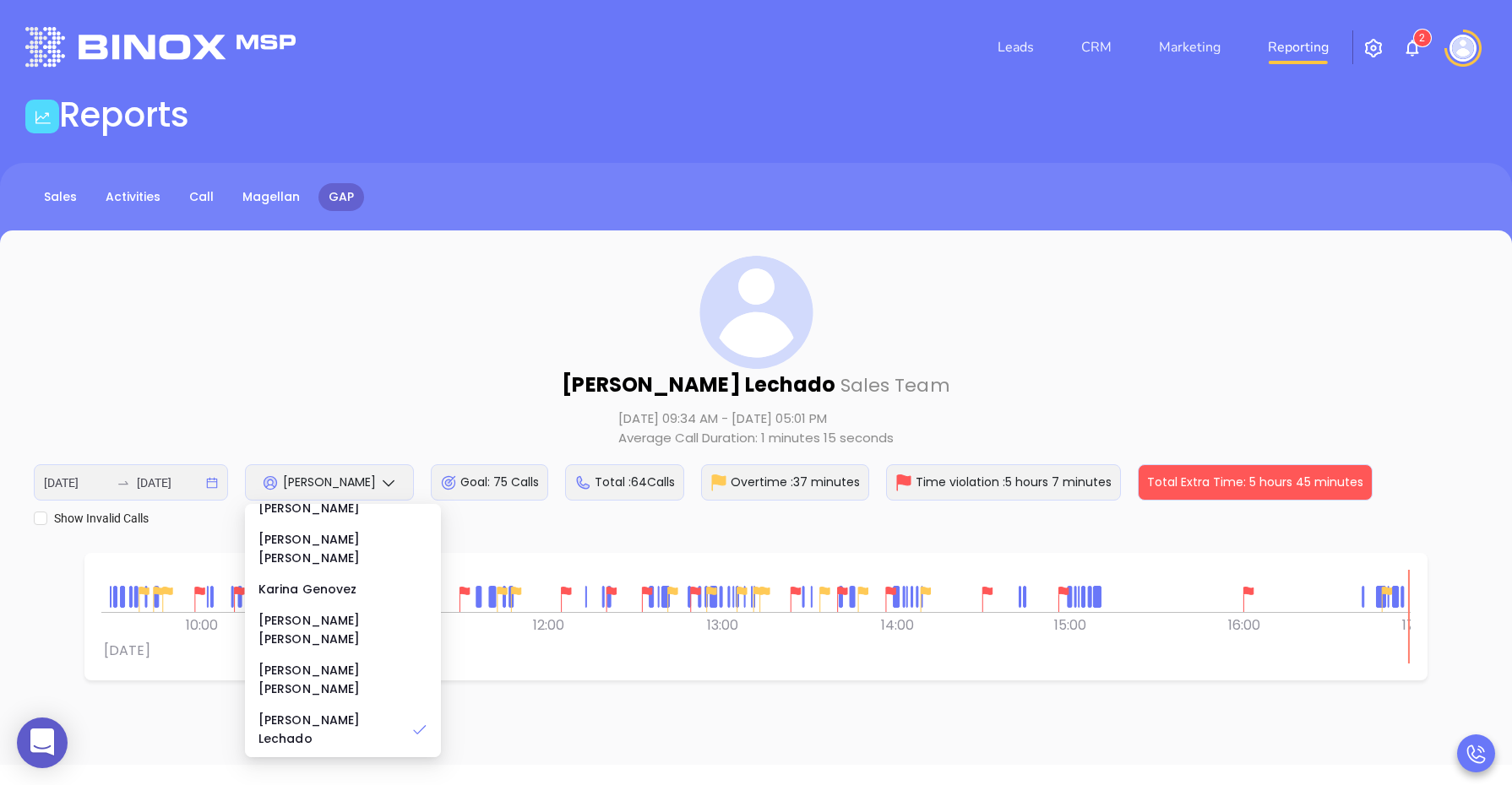 The width and height of the screenshot is (1512, 785). What do you see at coordinates (201, 197) in the screenshot?
I see `a: Call` at bounding box center [201, 197].